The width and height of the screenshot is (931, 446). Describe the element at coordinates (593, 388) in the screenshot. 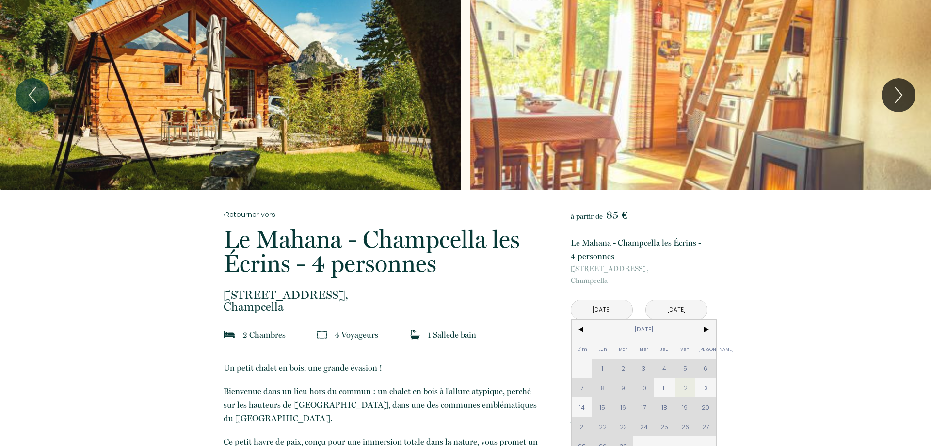

I see `p: Taxe de séjour` at that location.